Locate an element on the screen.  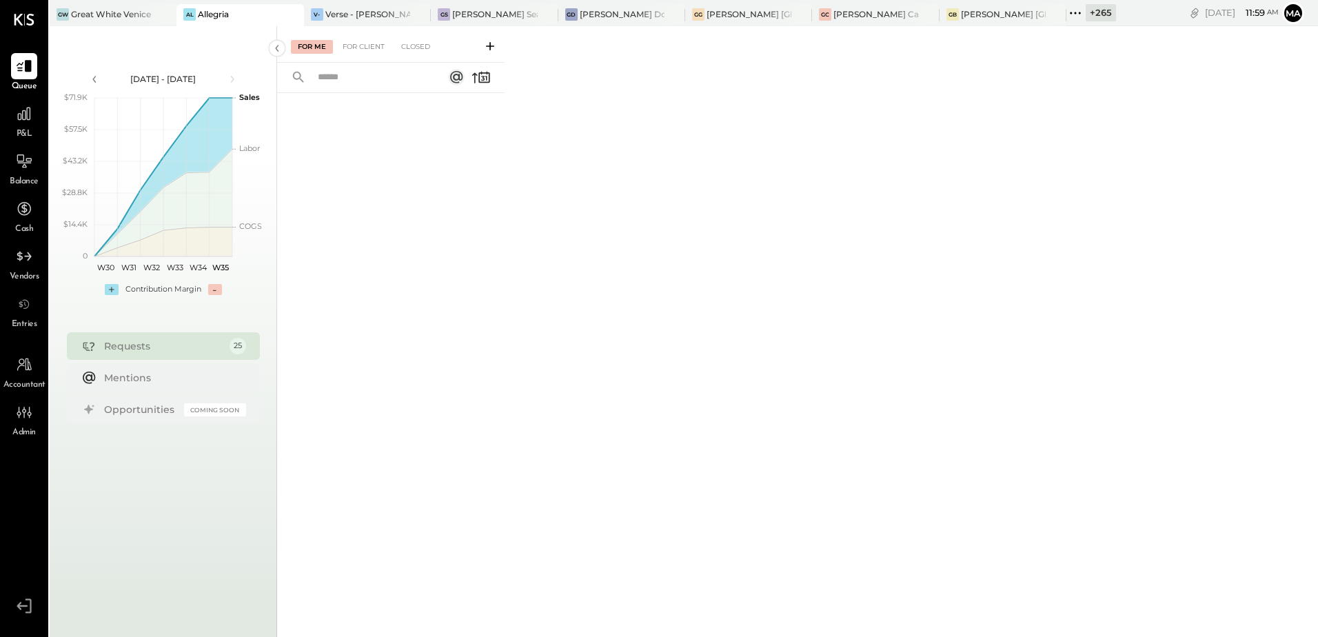
div: GB is located at coordinates (953, 14).